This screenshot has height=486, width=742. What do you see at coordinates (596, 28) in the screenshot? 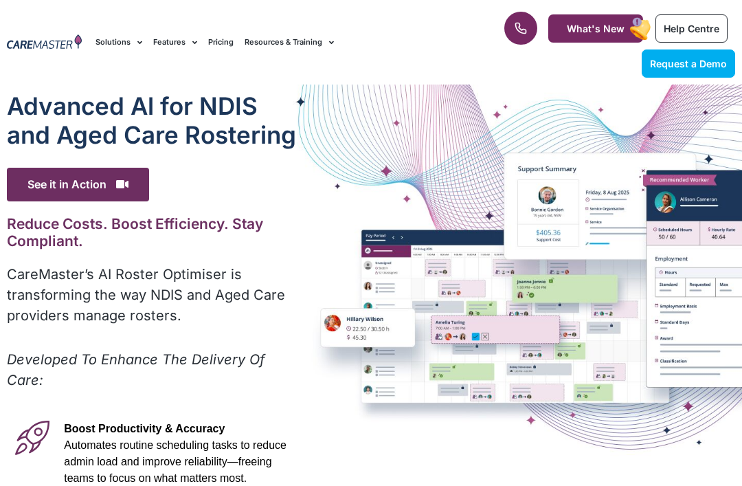
I see `span: What's New` at bounding box center [596, 28].